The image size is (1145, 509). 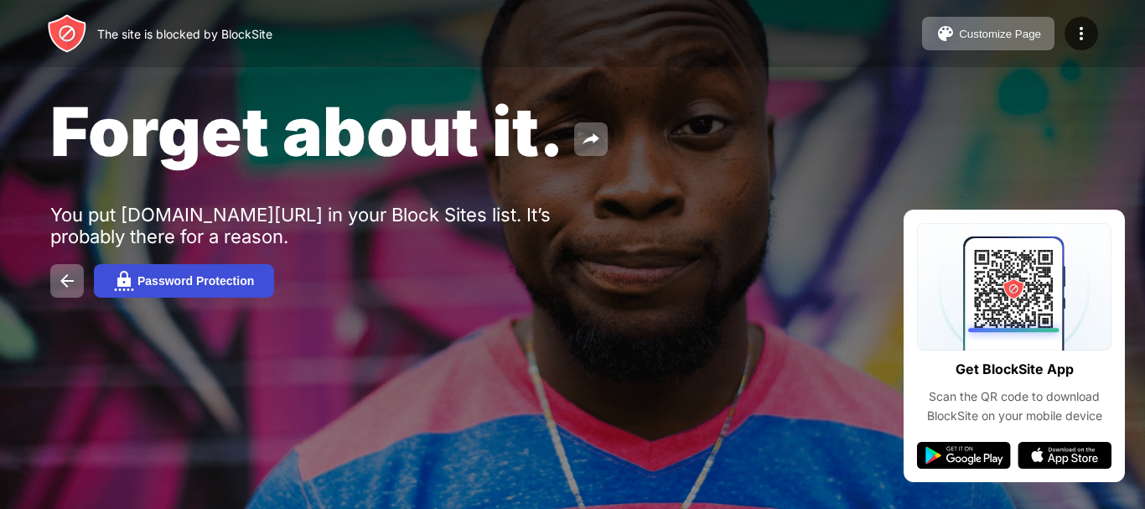 What do you see at coordinates (591, 139) in the screenshot?
I see `img: share.svg` at bounding box center [591, 139].